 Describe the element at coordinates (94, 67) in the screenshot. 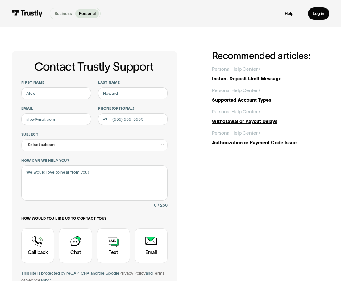

I see `h1: Contact Trustly Support` at that location.